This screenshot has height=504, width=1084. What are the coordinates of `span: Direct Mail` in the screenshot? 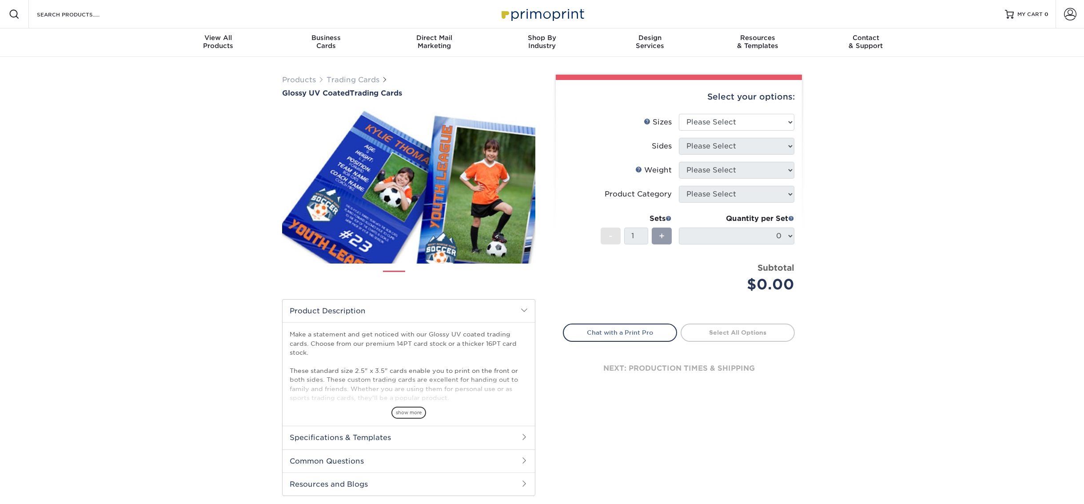 It's located at (434, 38).